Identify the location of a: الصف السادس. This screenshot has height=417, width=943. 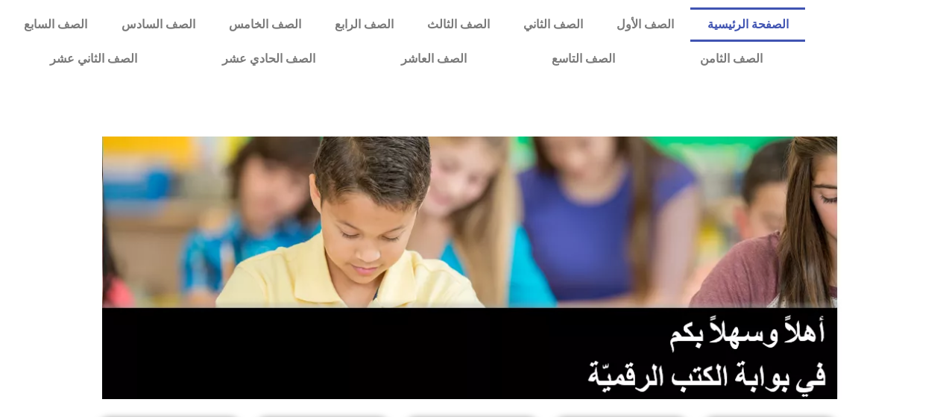
(158, 25).